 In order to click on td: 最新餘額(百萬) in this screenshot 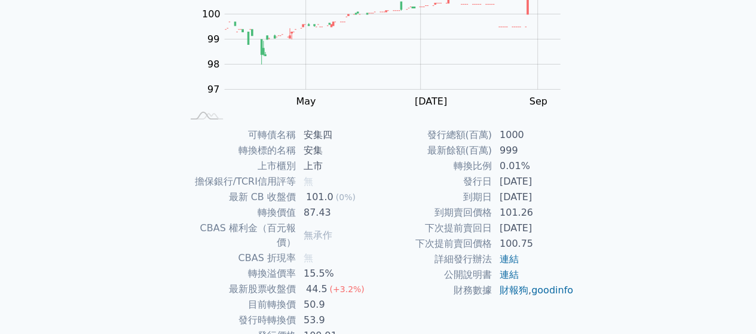, I will do `click(435, 151)`.